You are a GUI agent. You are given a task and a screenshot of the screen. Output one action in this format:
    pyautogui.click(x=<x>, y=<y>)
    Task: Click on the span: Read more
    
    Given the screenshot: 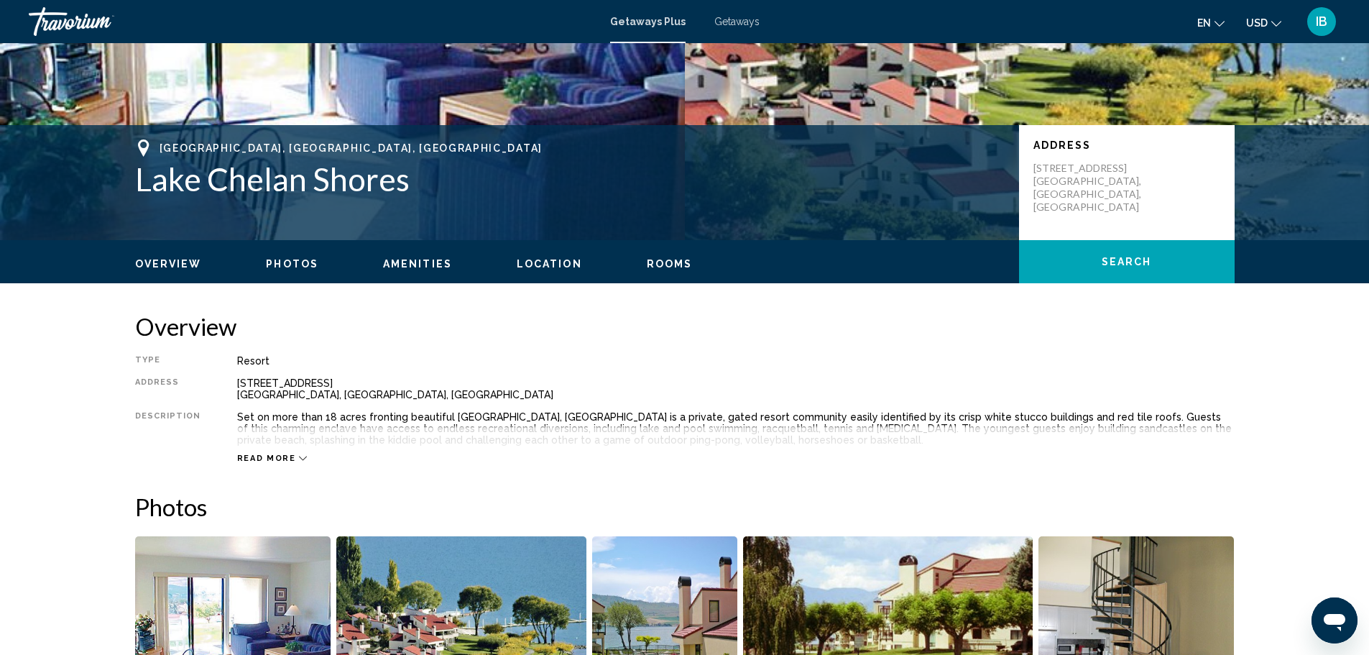 What is the action you would take?
    pyautogui.click(x=267, y=458)
    